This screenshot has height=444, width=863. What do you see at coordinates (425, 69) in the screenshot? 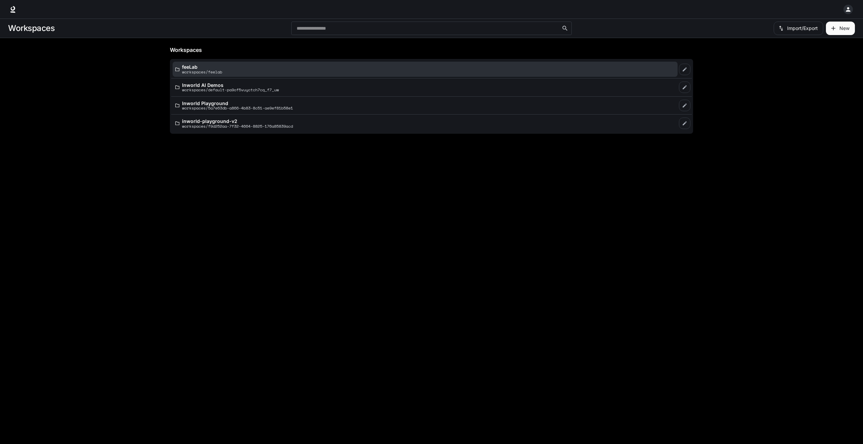
I see `a: feeLabworkspaces/feelab` at bounding box center [425, 69].